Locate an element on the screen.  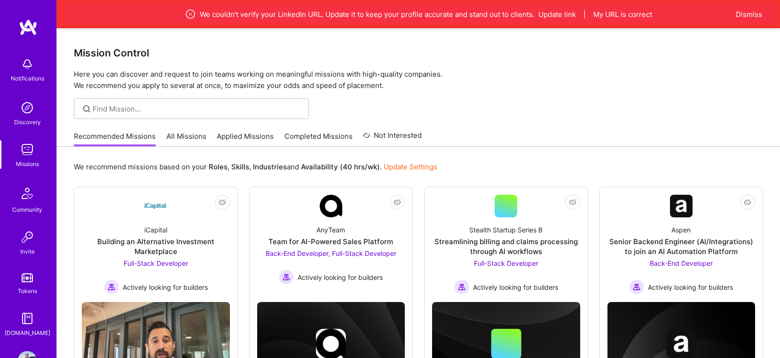
img: tokens is located at coordinates (27, 278).